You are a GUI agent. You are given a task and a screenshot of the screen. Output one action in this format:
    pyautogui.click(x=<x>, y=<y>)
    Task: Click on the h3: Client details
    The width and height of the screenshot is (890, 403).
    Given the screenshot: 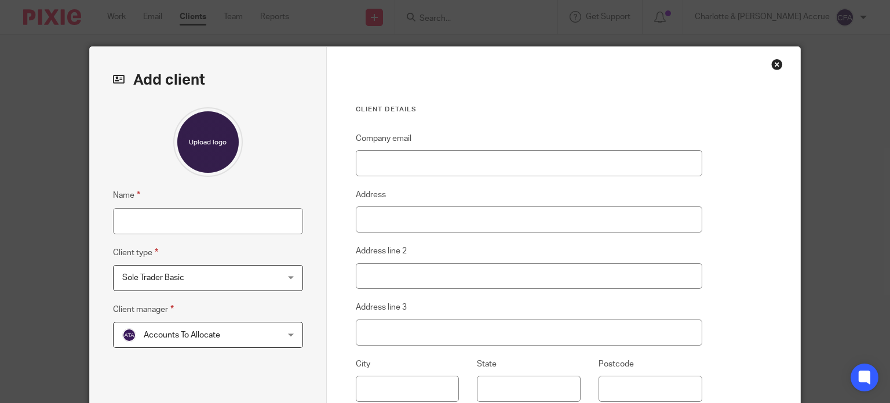 What is the action you would take?
    pyautogui.click(x=529, y=110)
    